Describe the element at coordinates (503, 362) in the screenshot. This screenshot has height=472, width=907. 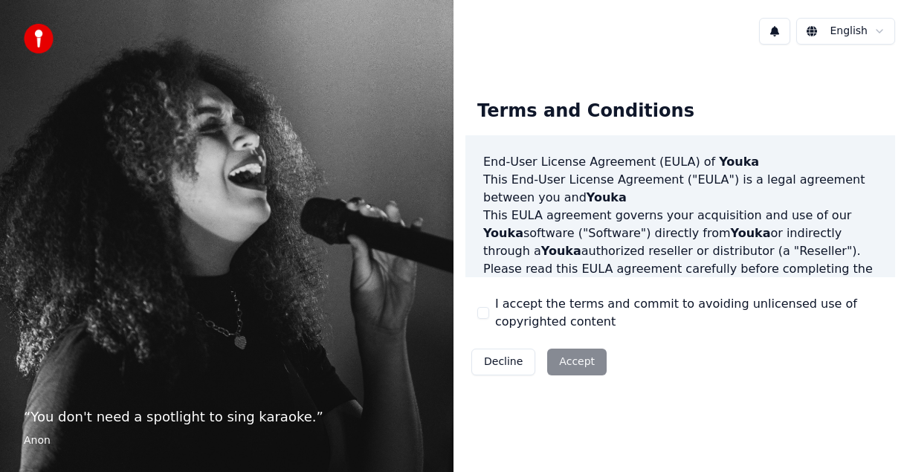
I see `button: Decline` at that location.